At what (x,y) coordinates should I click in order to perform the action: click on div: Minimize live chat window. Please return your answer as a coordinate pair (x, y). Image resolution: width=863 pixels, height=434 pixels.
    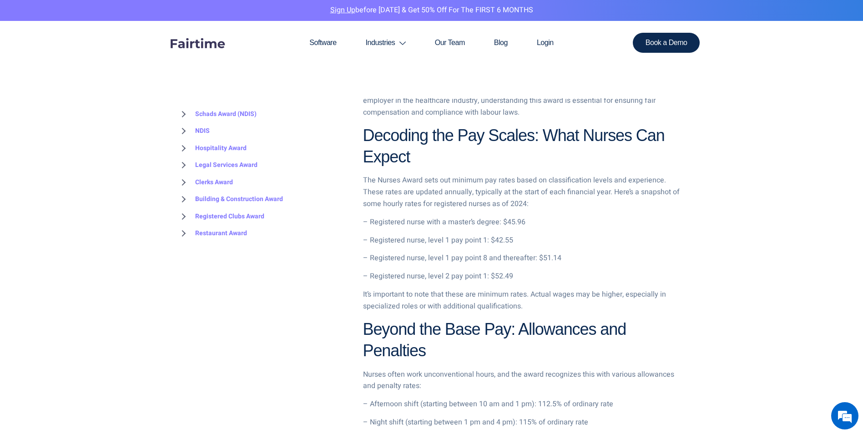
    Looking at the image, I should click on (160, 15).